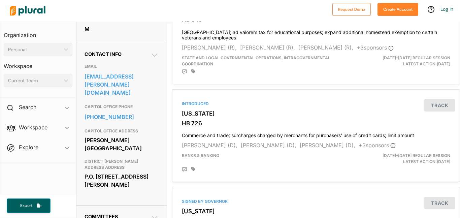 Image resolution: width=460 pixels, height=218 pixels. What do you see at coordinates (38, 33) in the screenshot?
I see `h3: Organization` at bounding box center [38, 33].